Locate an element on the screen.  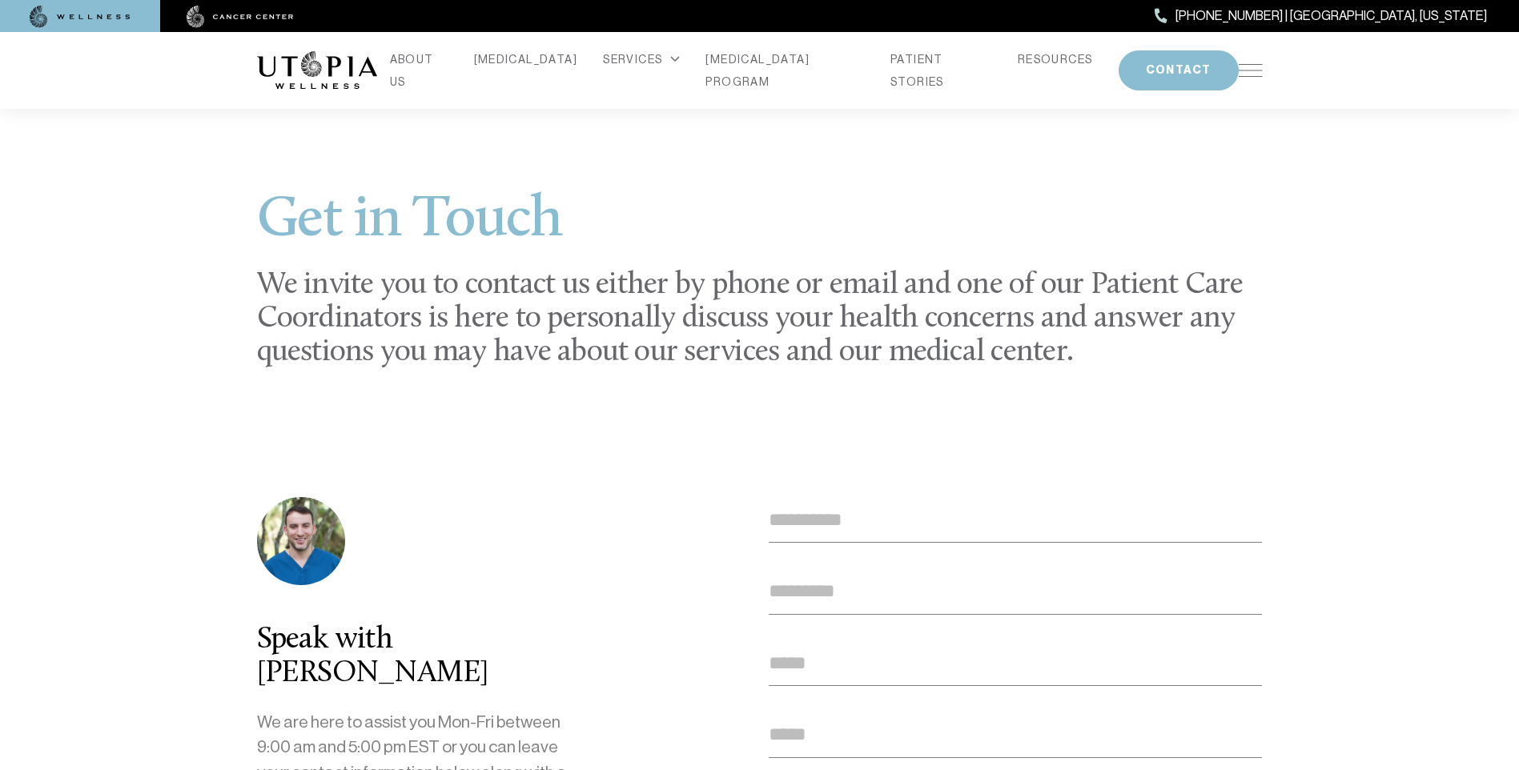
img: logo is located at coordinates (317, 70).